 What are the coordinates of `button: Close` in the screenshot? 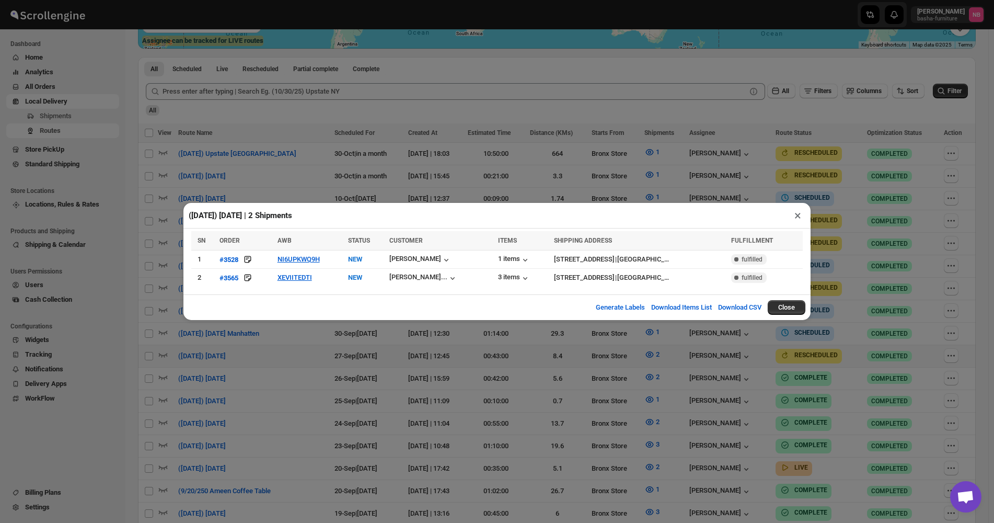 It's located at (787, 307).